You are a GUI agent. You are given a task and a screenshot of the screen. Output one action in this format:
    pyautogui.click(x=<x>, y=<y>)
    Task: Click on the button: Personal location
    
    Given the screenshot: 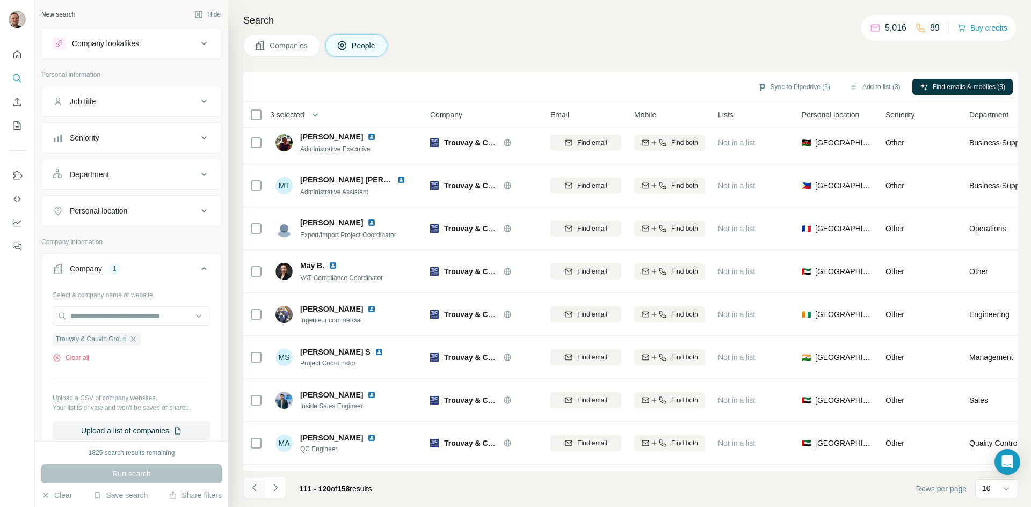 What is the action you would take?
    pyautogui.click(x=132, y=211)
    